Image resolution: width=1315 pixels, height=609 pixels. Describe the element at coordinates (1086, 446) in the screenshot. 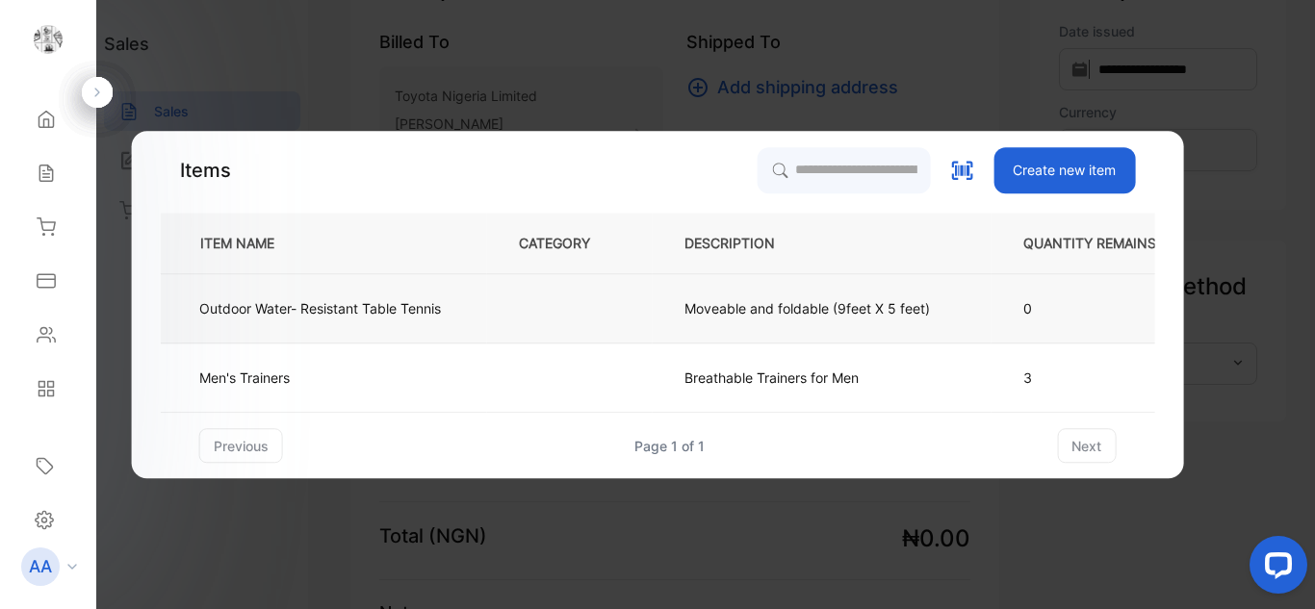

I see `button: next` at that location.